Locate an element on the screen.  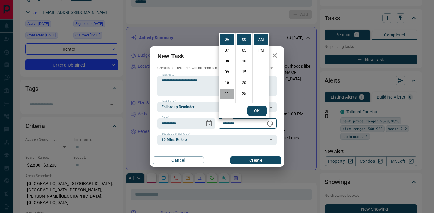
li: 9 hours is located at coordinates (227, 72).